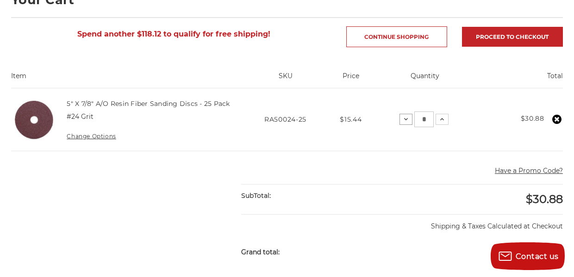  I want to click on span: $30.88, so click(544, 199).